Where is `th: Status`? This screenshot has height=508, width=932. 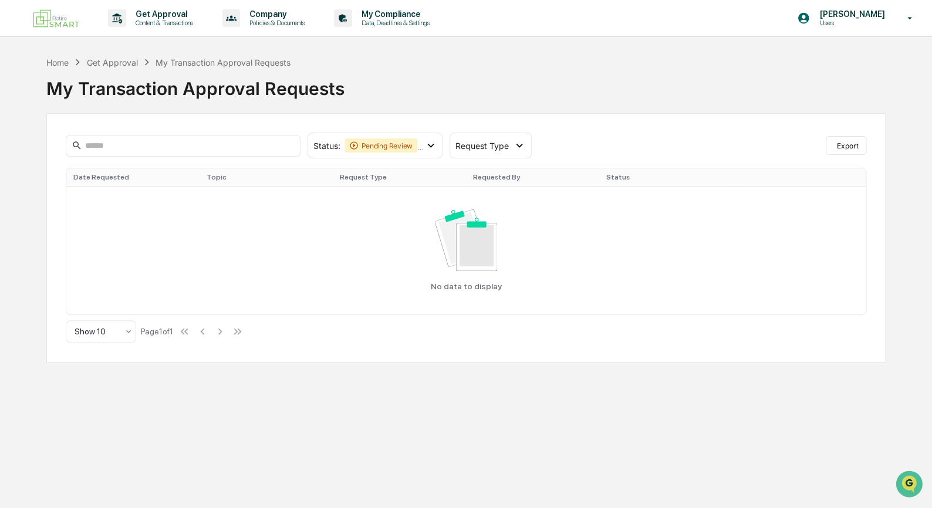 th: Status is located at coordinates (666, 177).